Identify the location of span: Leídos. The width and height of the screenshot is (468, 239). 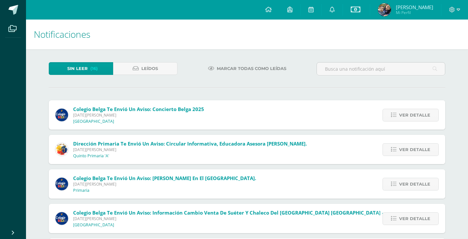
(149, 68).